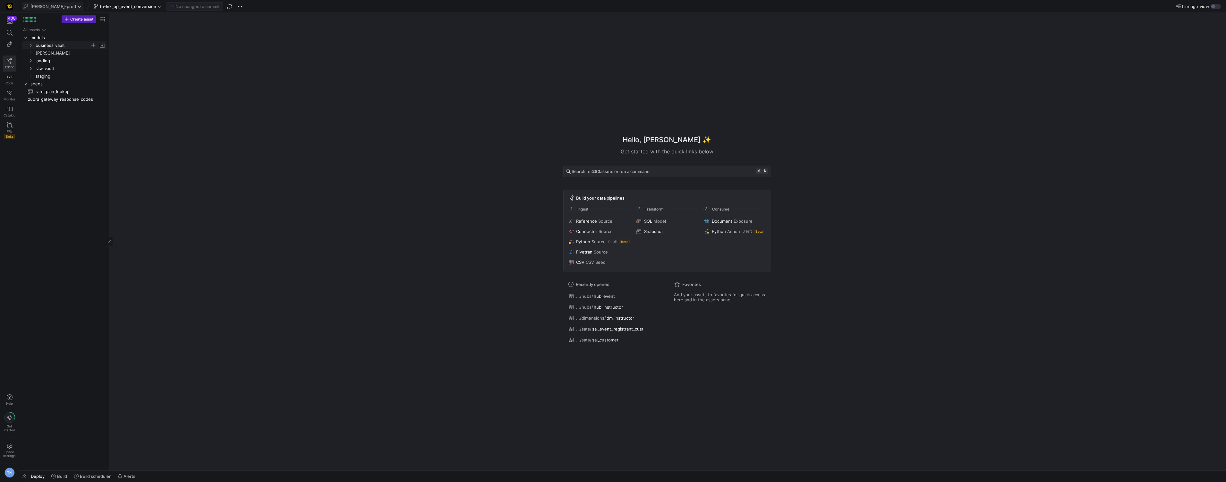  I want to click on span: Search for assets or run a command, so click(611, 171).